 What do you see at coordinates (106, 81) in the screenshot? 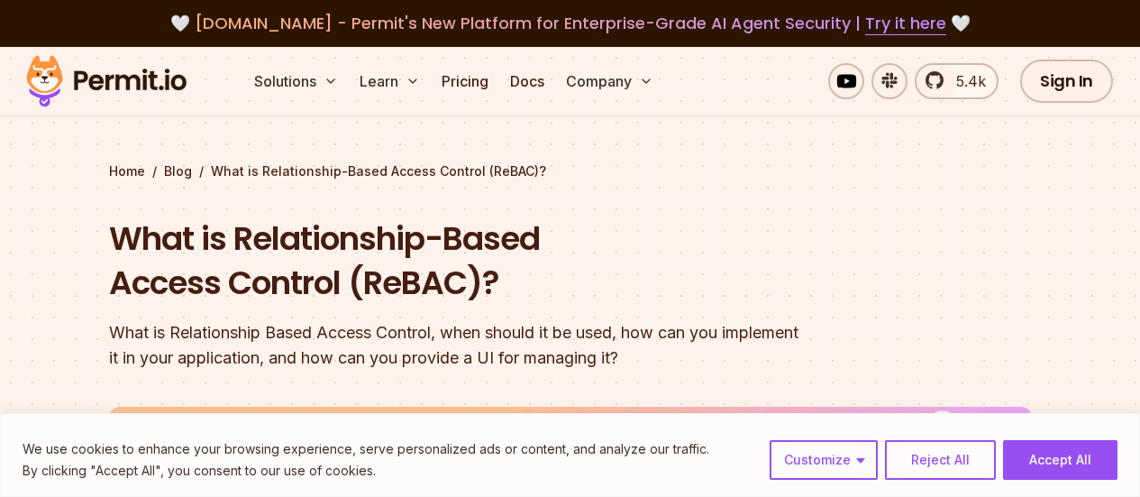
I see `img: Permit logo` at bounding box center [106, 81].